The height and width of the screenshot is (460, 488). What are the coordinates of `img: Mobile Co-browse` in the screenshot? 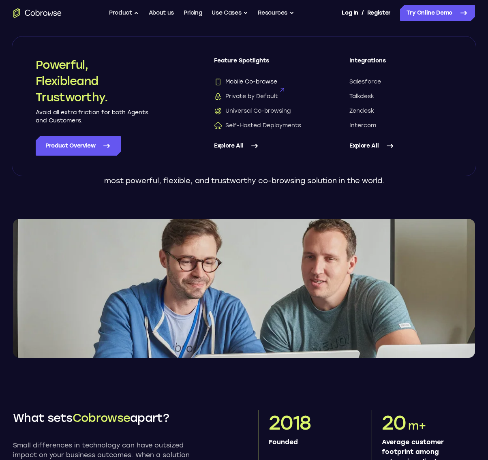 It's located at (218, 82).